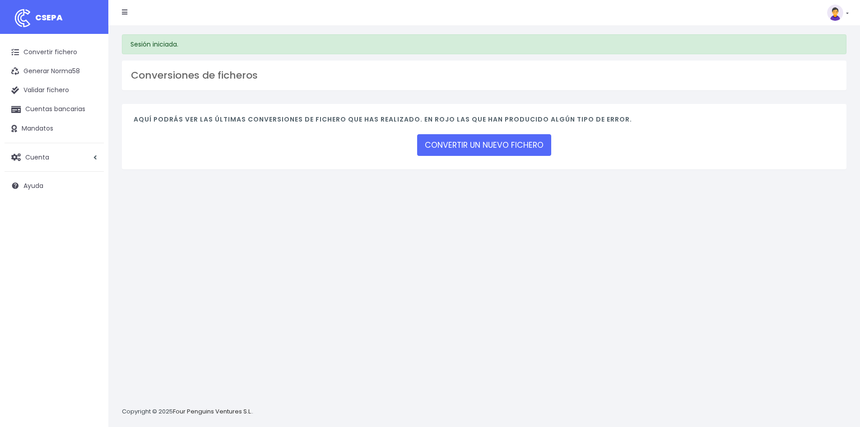 This screenshot has height=427, width=860. Describe the element at coordinates (212, 411) in the screenshot. I see `a: Four Penguins Ventures S.L.` at that location.